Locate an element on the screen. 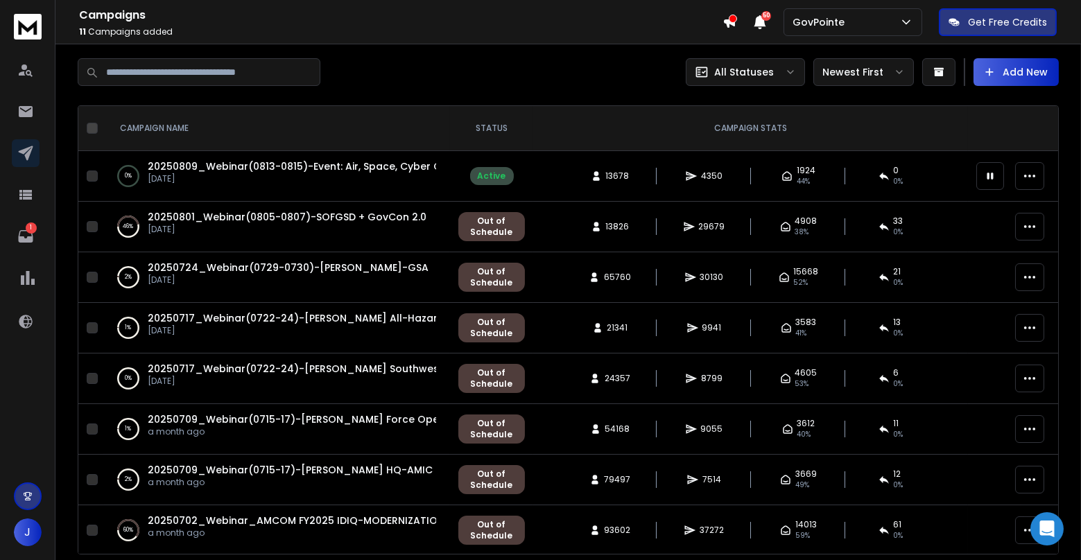 Image resolution: width=1081 pixels, height=560 pixels. span: 9055 is located at coordinates (712, 429).